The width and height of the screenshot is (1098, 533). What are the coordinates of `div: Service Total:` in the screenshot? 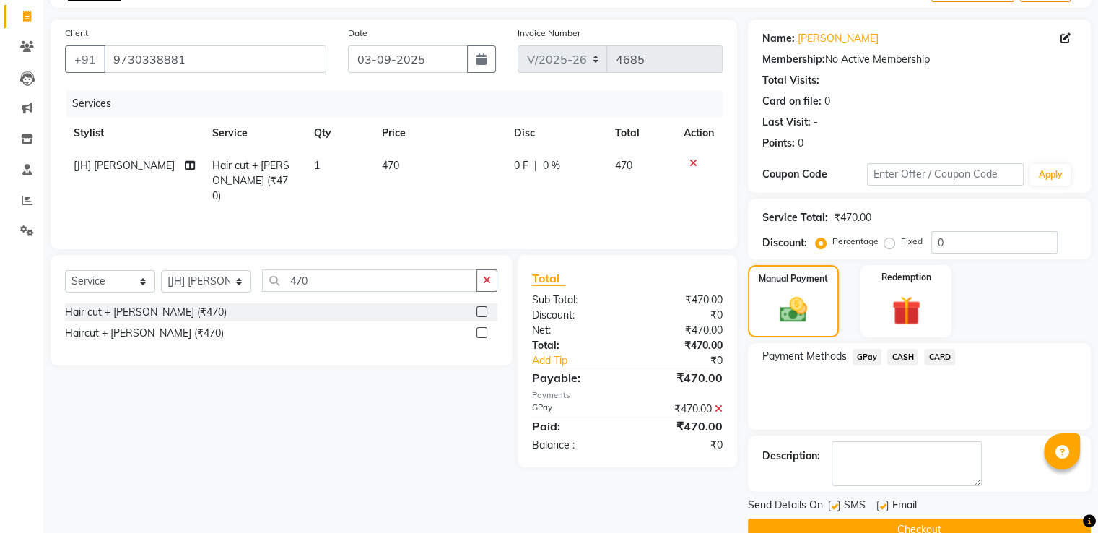 It's located at (795, 217).